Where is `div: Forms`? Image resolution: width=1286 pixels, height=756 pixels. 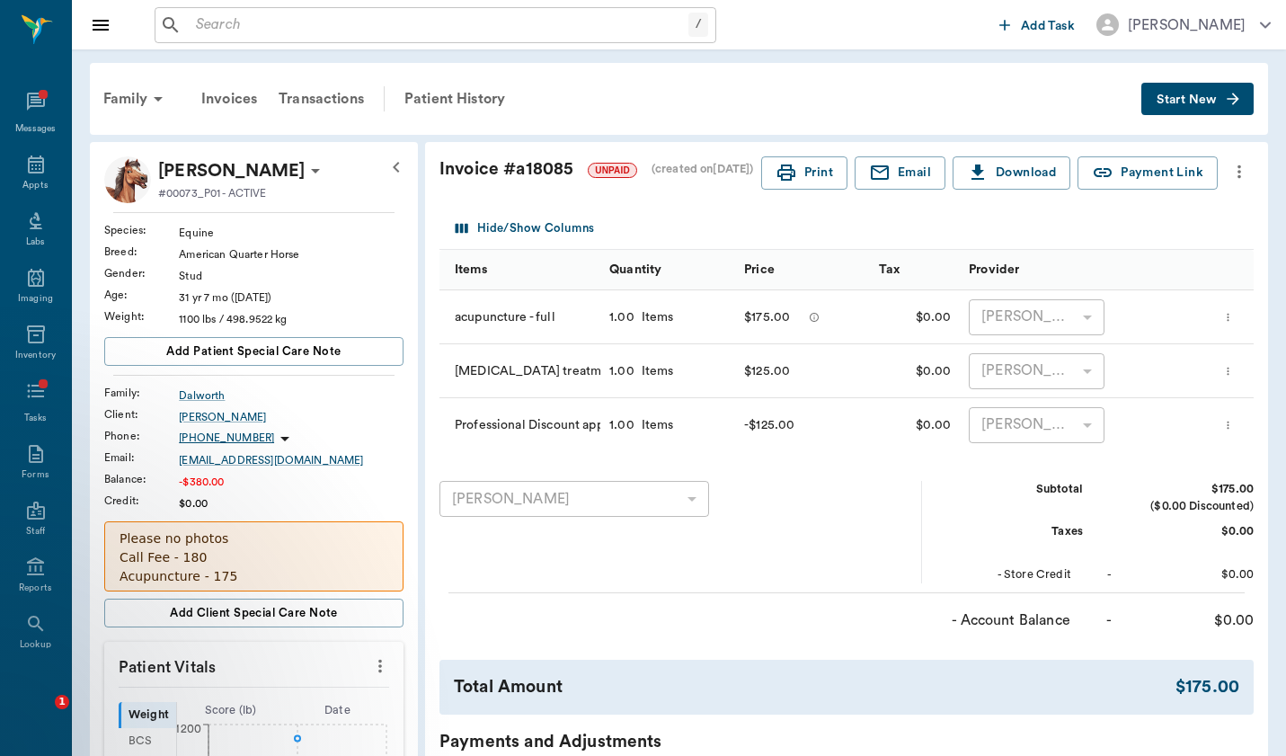
div: Forms is located at coordinates (35, 475).